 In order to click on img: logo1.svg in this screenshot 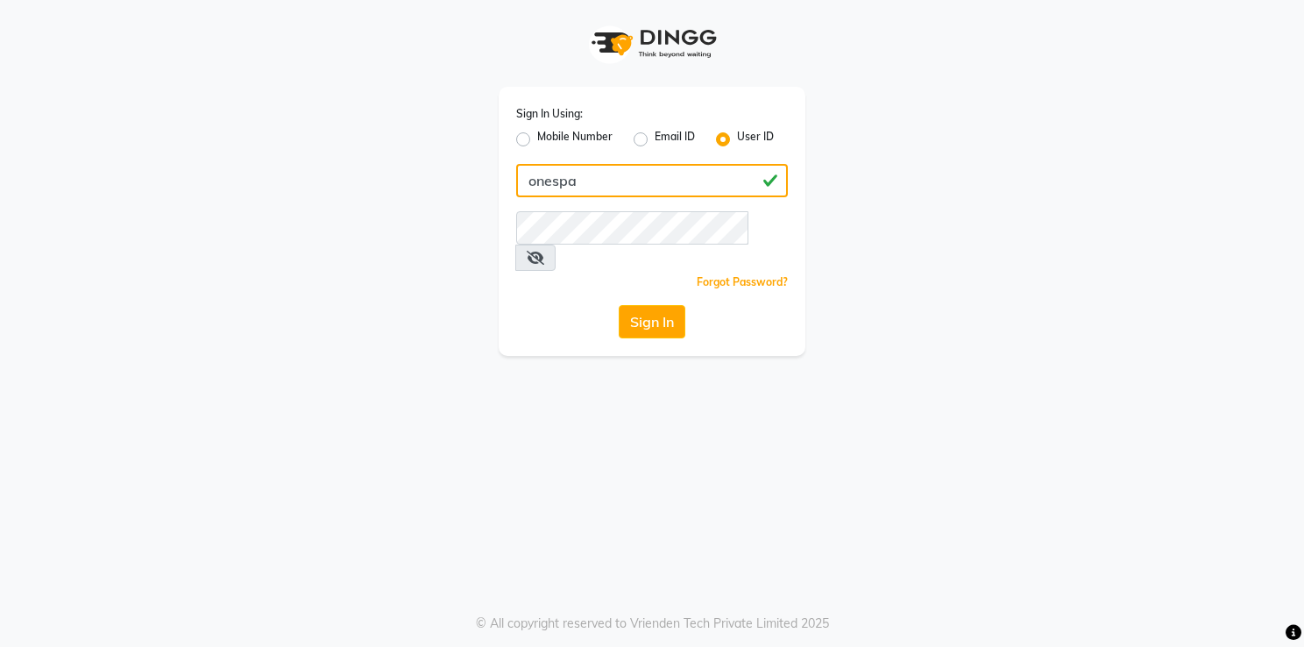, I will do `click(652, 43)`.